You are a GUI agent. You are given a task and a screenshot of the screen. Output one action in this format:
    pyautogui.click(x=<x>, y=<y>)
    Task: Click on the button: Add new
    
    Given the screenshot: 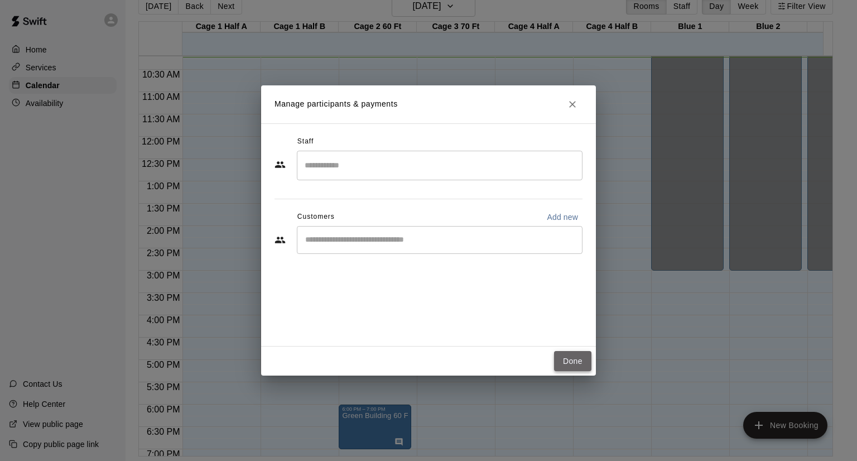 What is the action you would take?
    pyautogui.click(x=562, y=217)
    